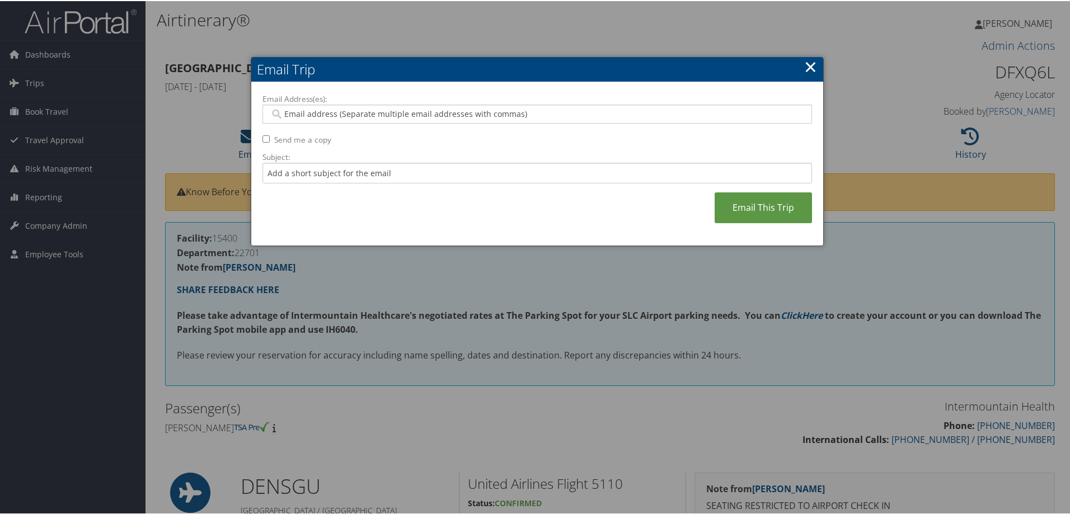 This screenshot has width=1070, height=514. What do you see at coordinates (537, 98) in the screenshot?
I see `label: Email Address(es):` at bounding box center [537, 98].